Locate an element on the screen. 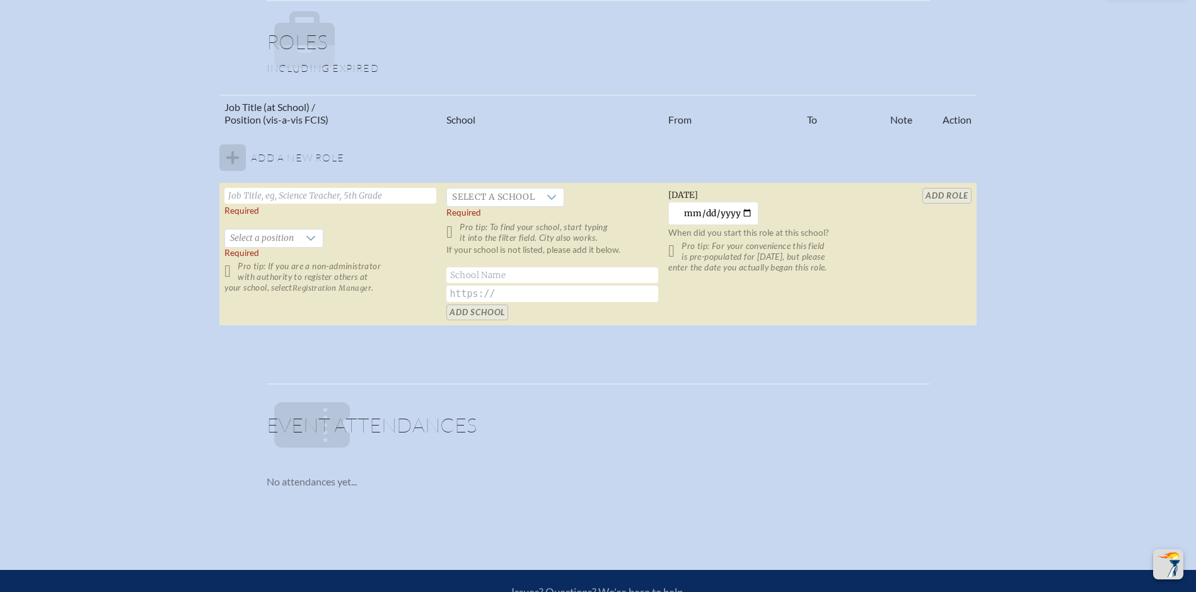 Image resolution: width=1196 pixels, height=592 pixels. input: https:// is located at coordinates (552, 294).